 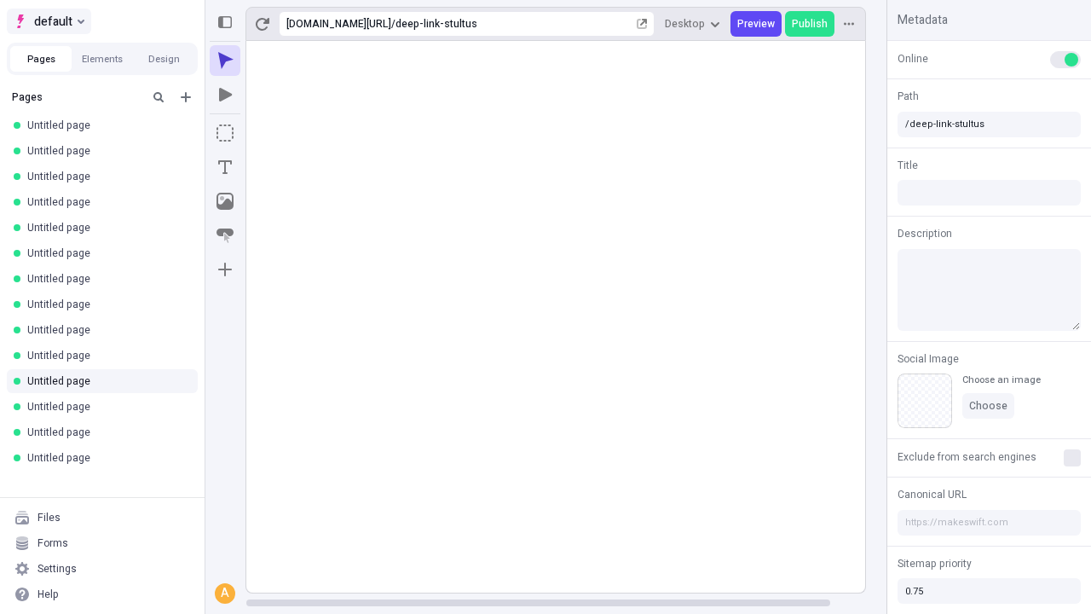 What do you see at coordinates (57, 569) in the screenshot?
I see `div: Settings` at bounding box center [57, 569].